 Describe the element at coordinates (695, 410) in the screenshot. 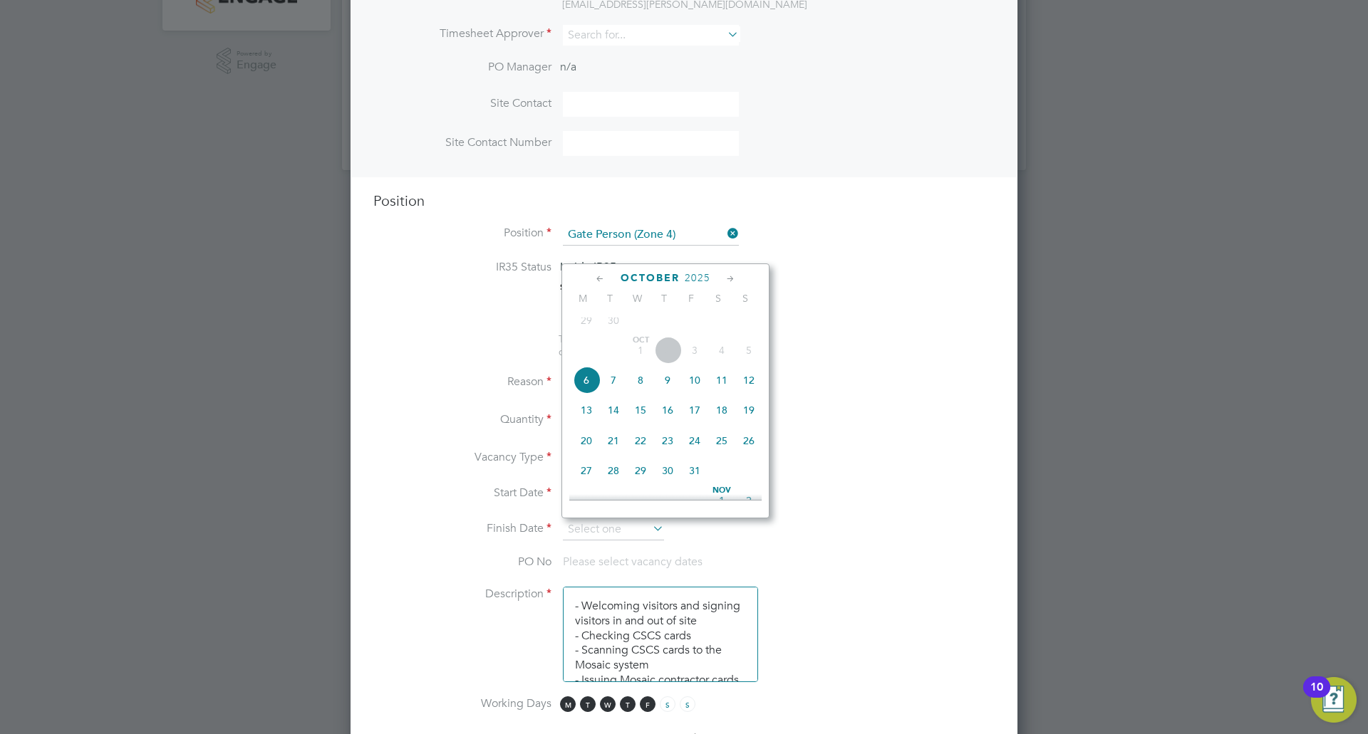

I see `span: 17` at that location.